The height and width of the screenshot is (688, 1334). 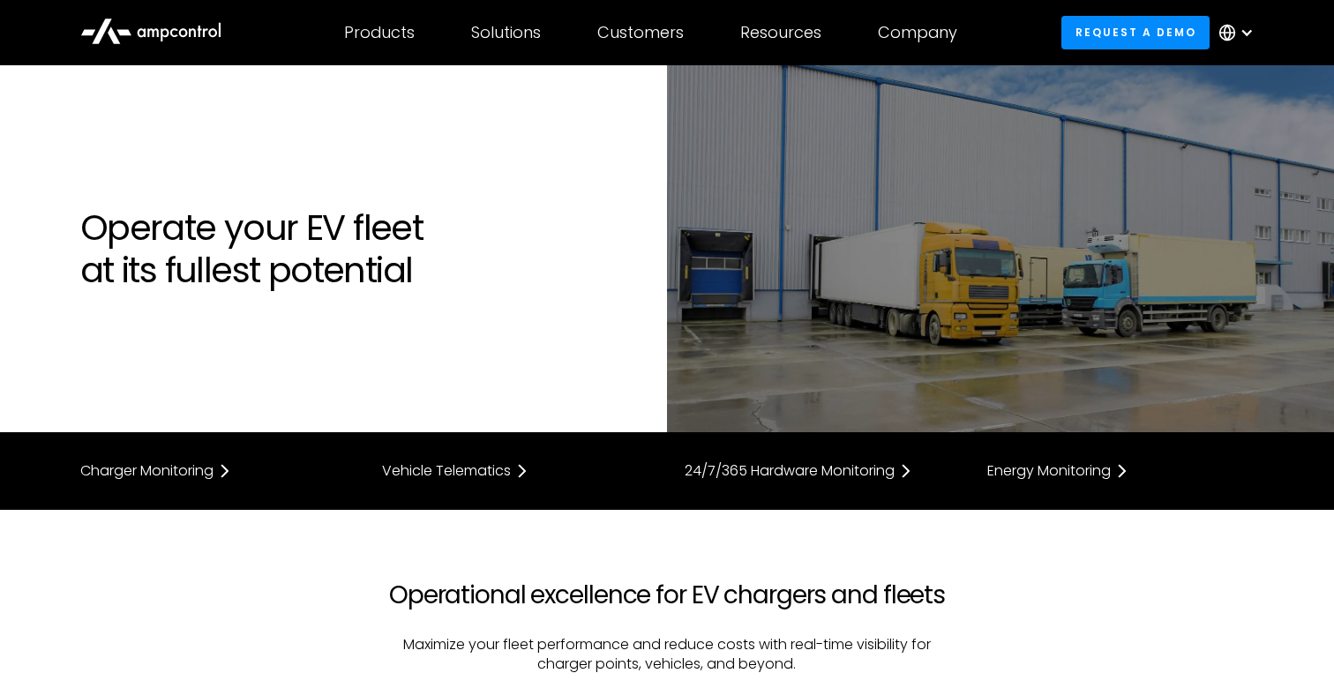 I want to click on div: Company, so click(x=918, y=33).